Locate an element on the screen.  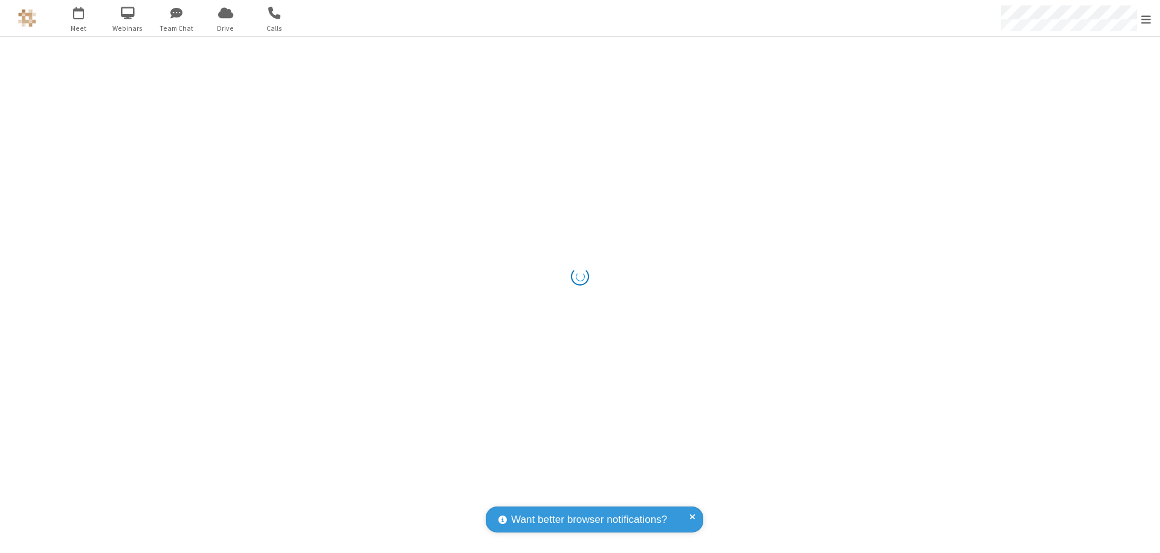
span: Webinars is located at coordinates (127, 28).